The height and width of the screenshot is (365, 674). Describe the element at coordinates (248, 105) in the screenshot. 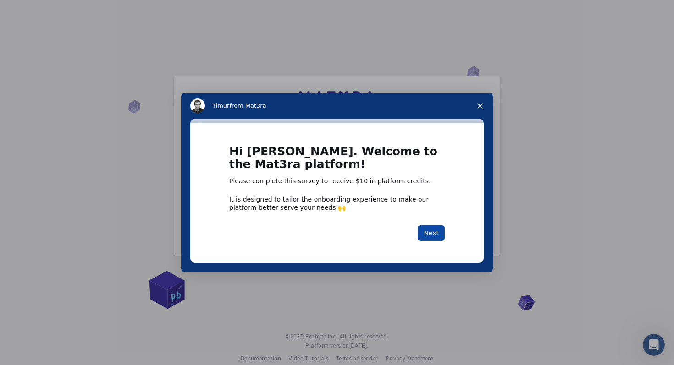

I see `span: from Mat3ra` at that location.